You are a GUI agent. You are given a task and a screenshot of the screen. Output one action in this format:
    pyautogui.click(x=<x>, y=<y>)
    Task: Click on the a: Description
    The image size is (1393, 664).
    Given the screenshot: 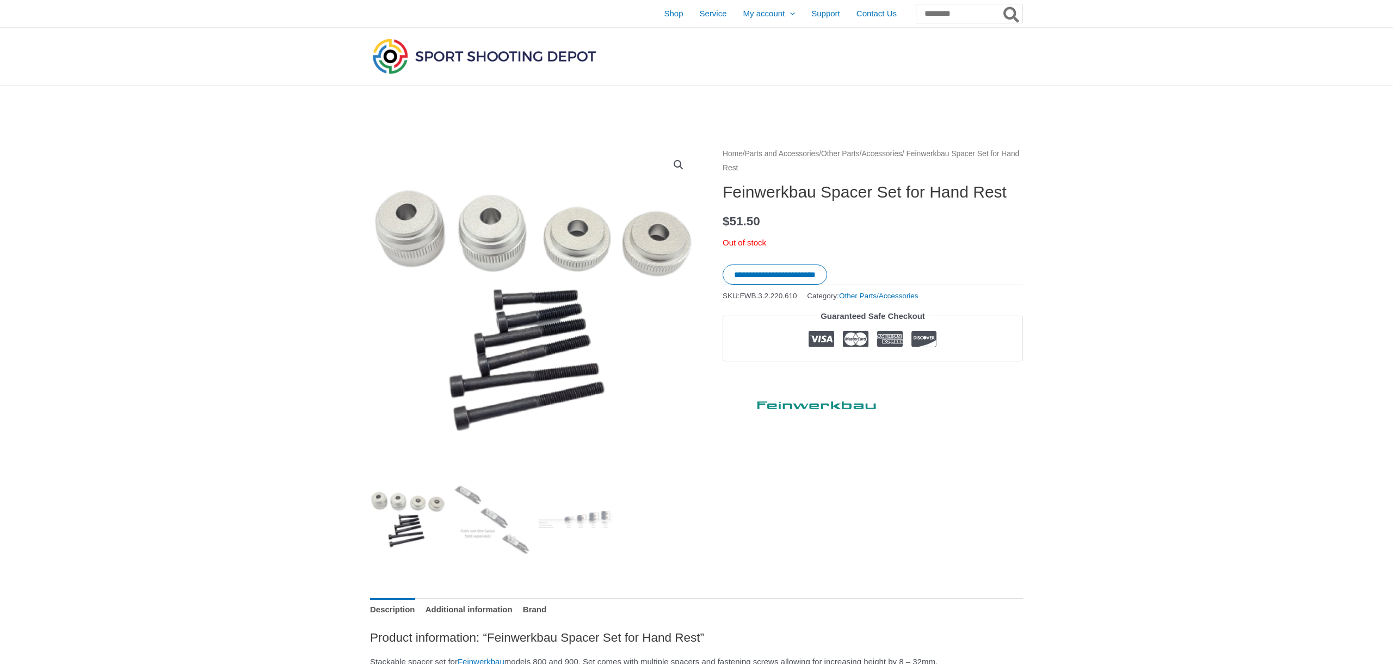 What is the action you would take?
    pyautogui.click(x=392, y=609)
    